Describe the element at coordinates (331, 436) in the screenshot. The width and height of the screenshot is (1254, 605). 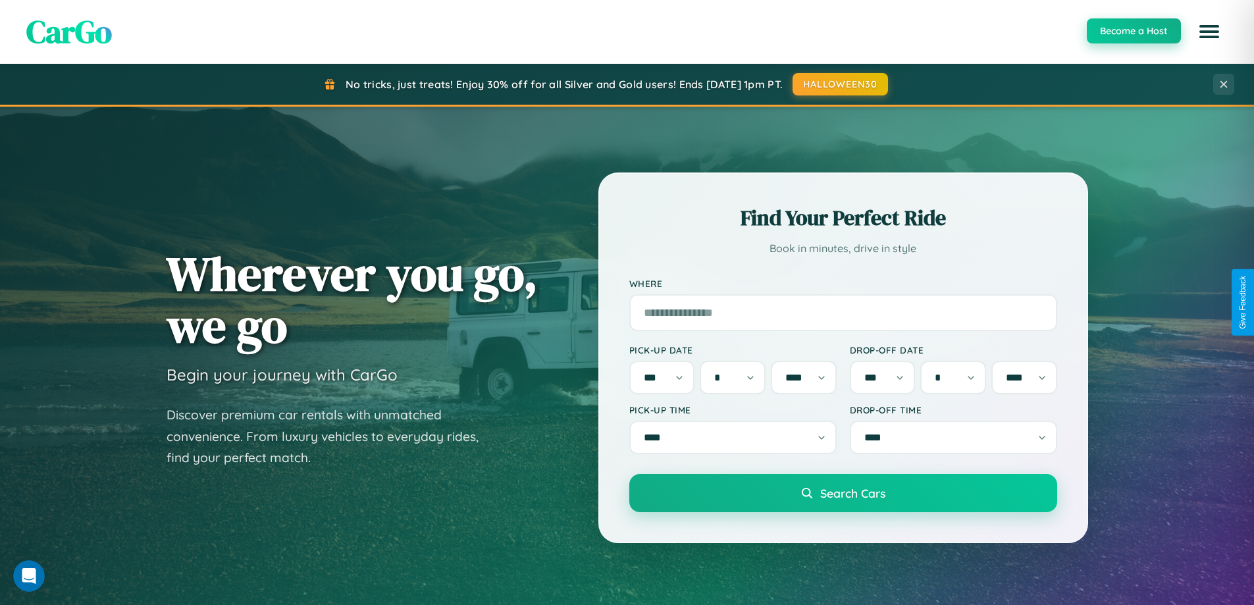
I see `p: Discover premium car rentals with unmatched convenience. From luxury vehicles to everyday rides, ...` at that location.